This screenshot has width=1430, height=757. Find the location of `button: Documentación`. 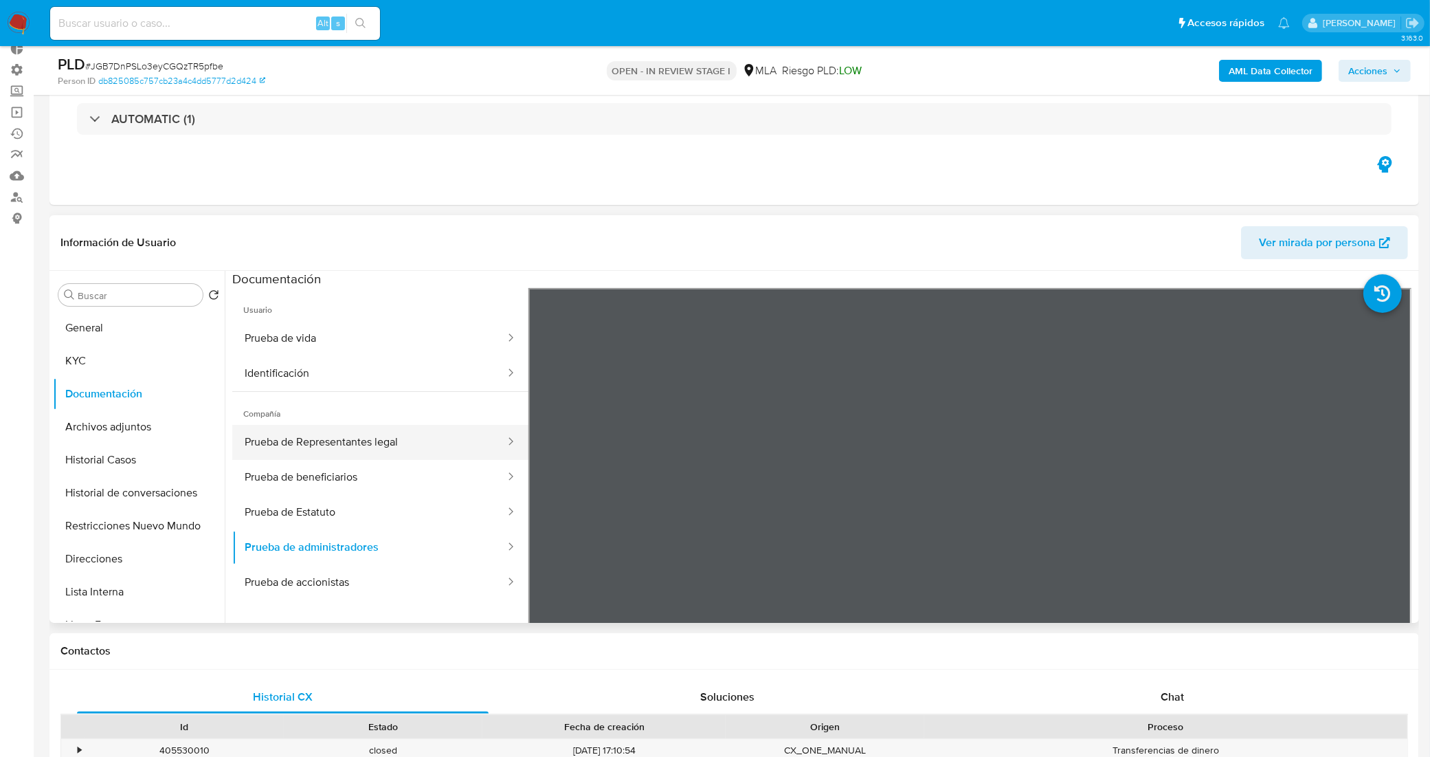

button: Documentación is located at coordinates (139, 394).